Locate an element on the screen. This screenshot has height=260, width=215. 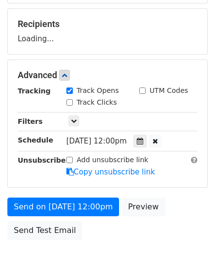
a: Copy unsubscribe link is located at coordinates (111, 172).